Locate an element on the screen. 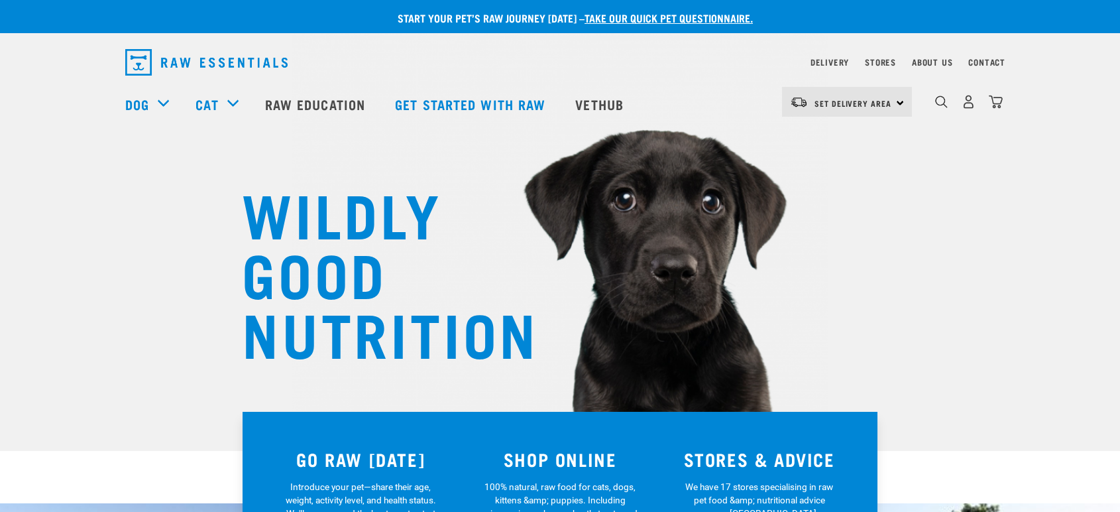  a: Stores is located at coordinates (880, 62).